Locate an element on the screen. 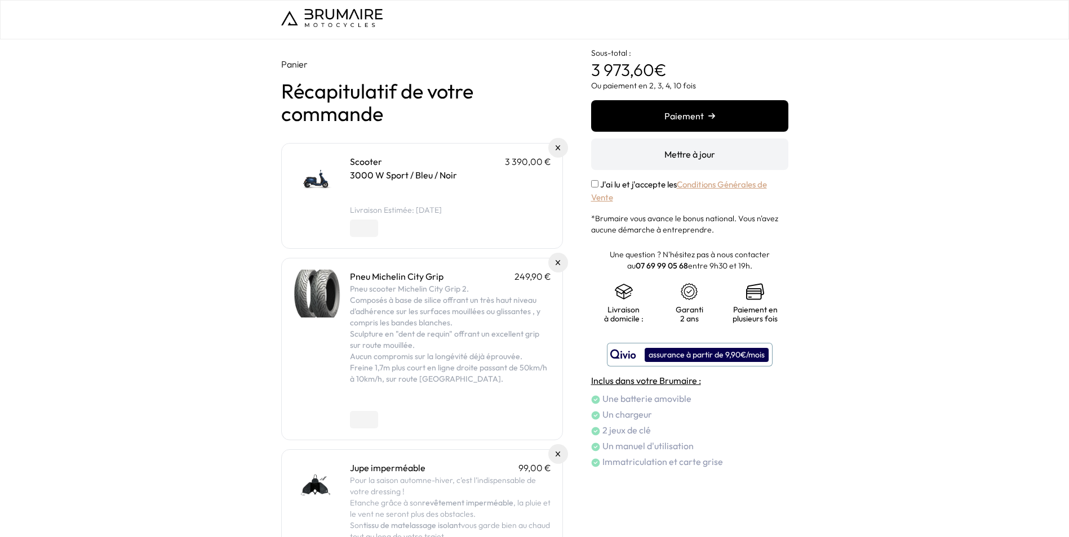 The width and height of the screenshot is (1069, 537). img: Pneu Michelin City Grip is located at coordinates (317, 293).